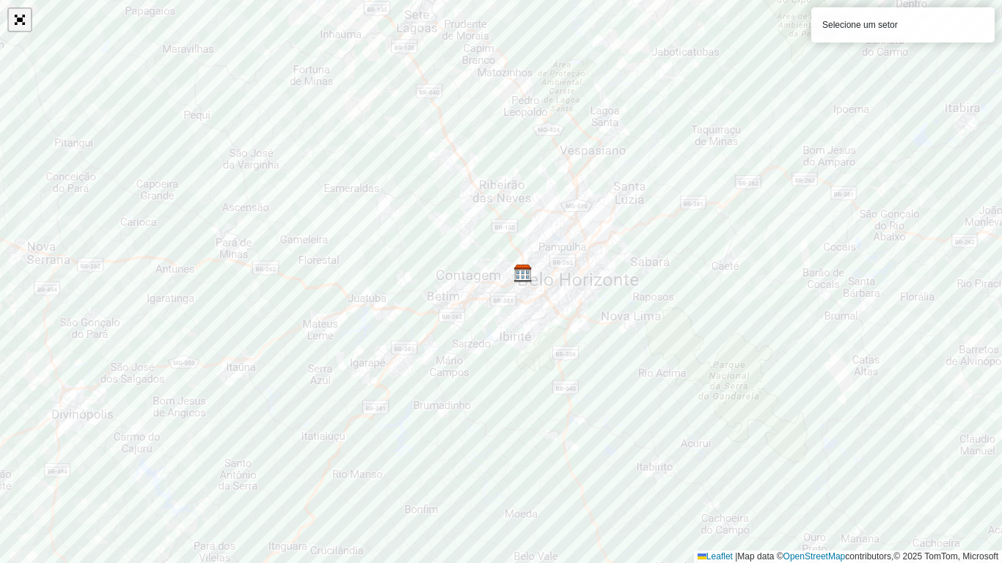 The height and width of the screenshot is (563, 1002). I want to click on div: Map data © contributors,© 2025 TomTom, Microsoft, so click(848, 557).